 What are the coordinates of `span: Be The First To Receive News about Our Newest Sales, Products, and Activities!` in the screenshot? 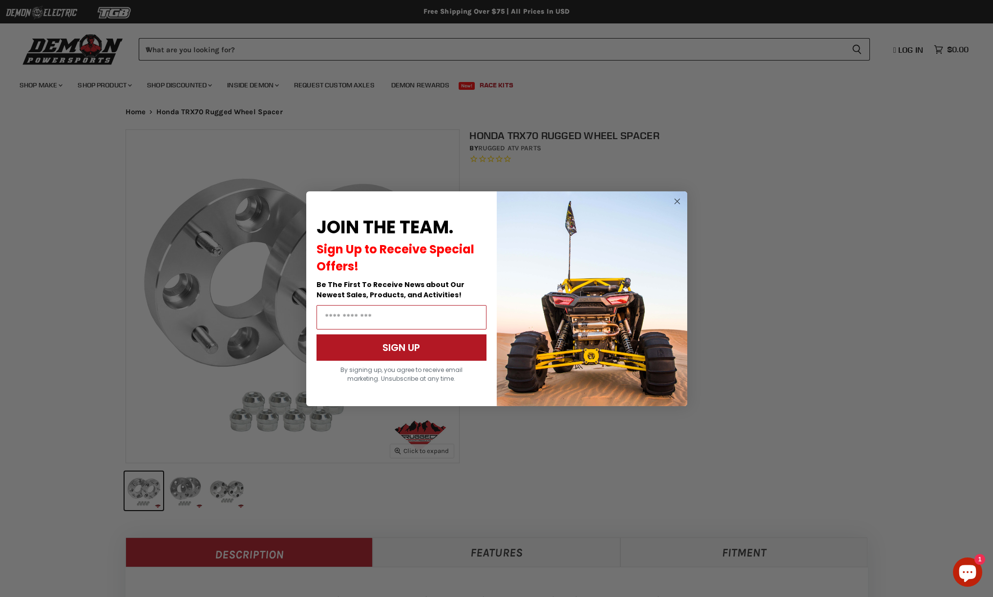 It's located at (390, 290).